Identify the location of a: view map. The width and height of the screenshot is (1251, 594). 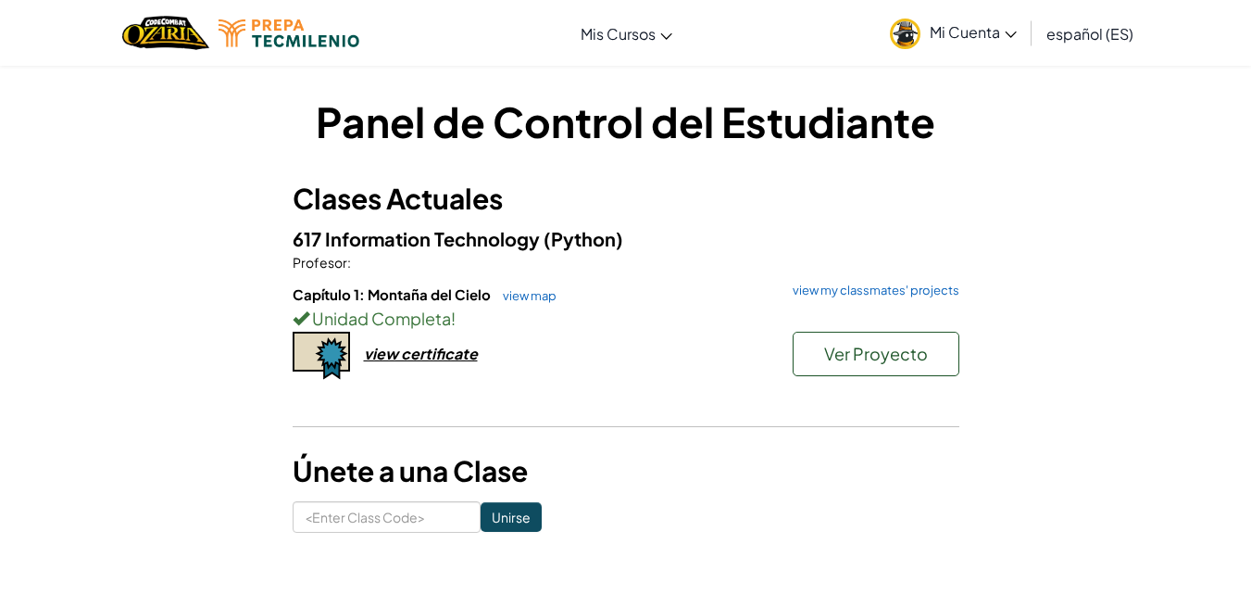
(525, 295).